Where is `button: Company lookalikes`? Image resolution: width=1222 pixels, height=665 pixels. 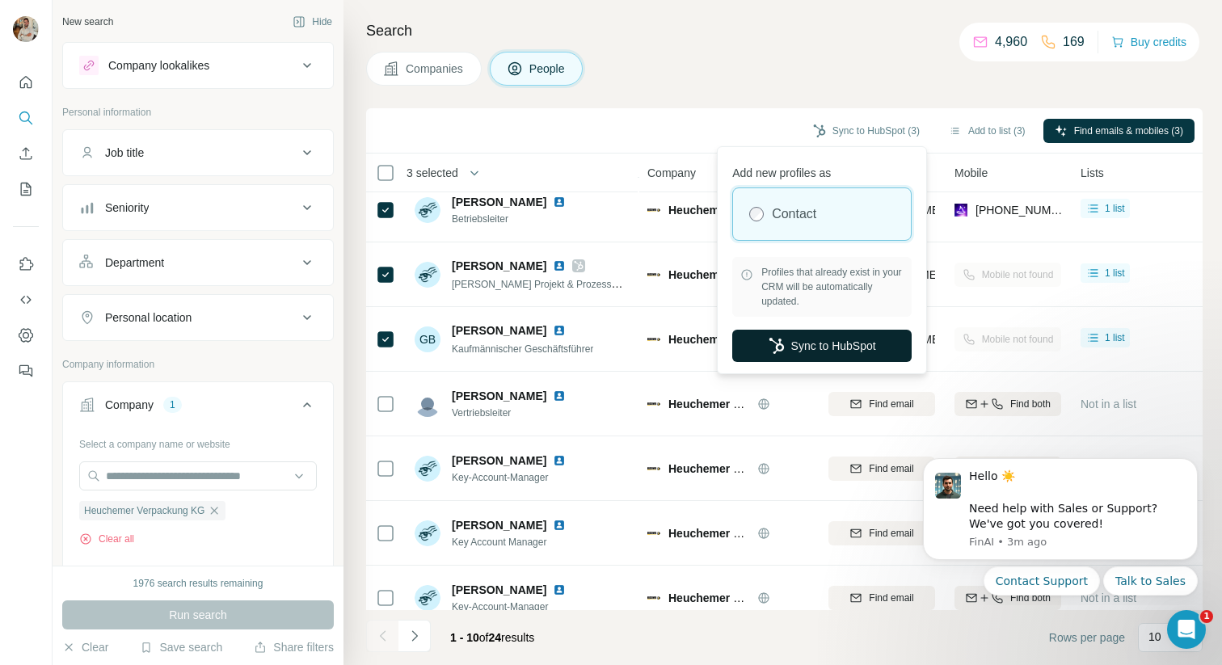 button: Company lookalikes is located at coordinates (198, 65).